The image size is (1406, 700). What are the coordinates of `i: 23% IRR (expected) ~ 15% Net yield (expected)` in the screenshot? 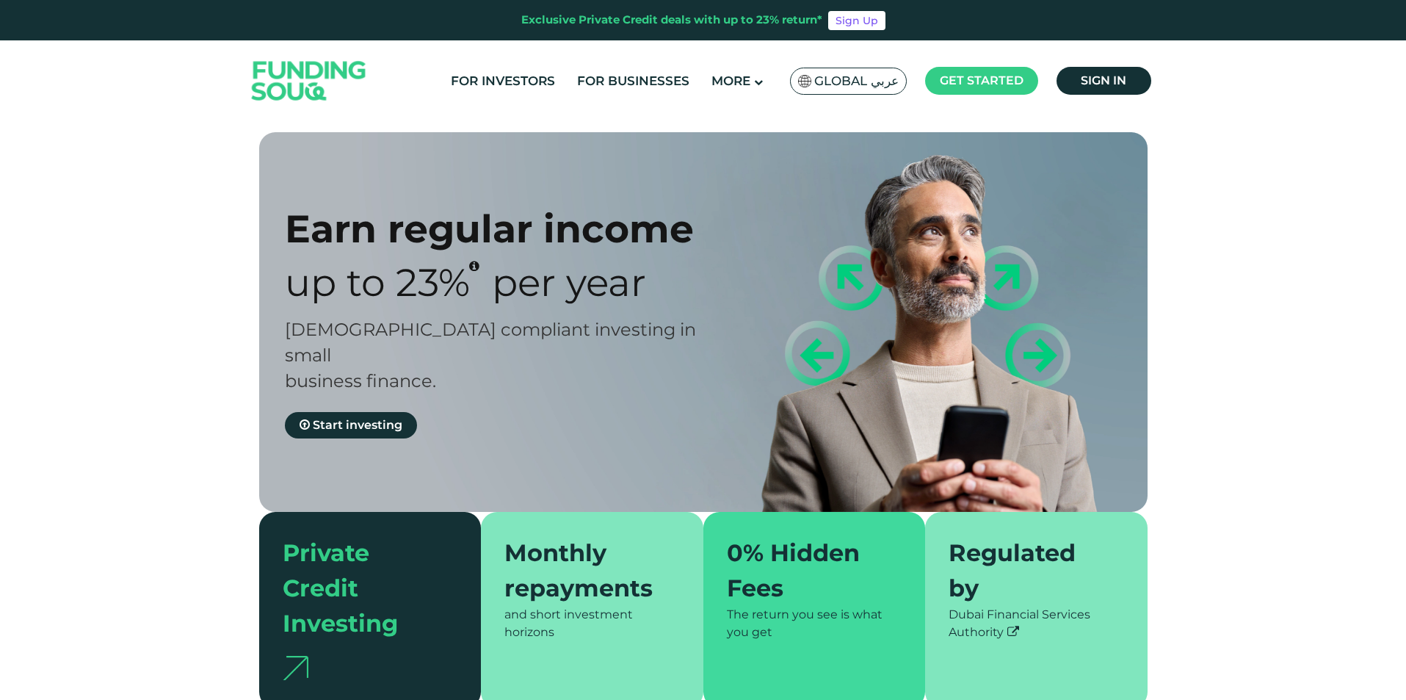 It's located at (474, 266).